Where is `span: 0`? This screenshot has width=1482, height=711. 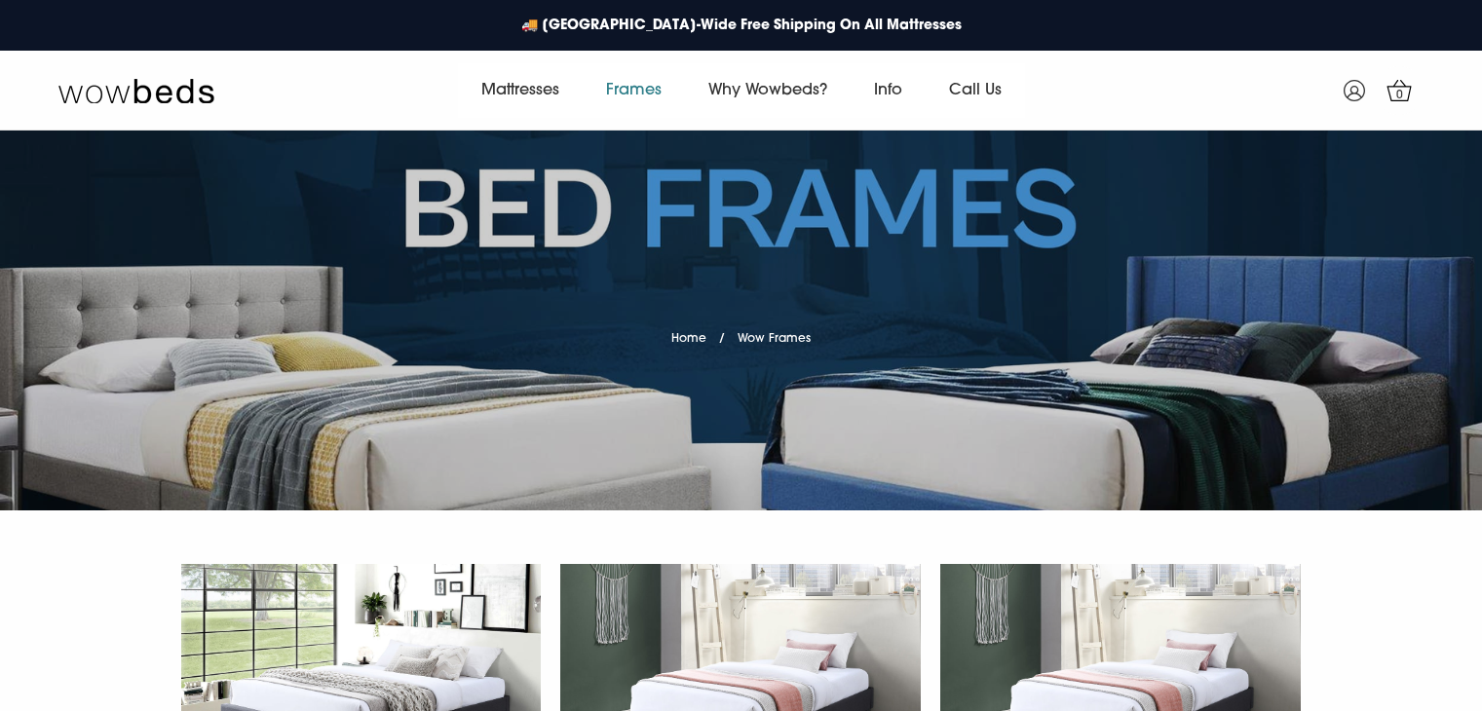
span: 0 is located at coordinates (1400, 95).